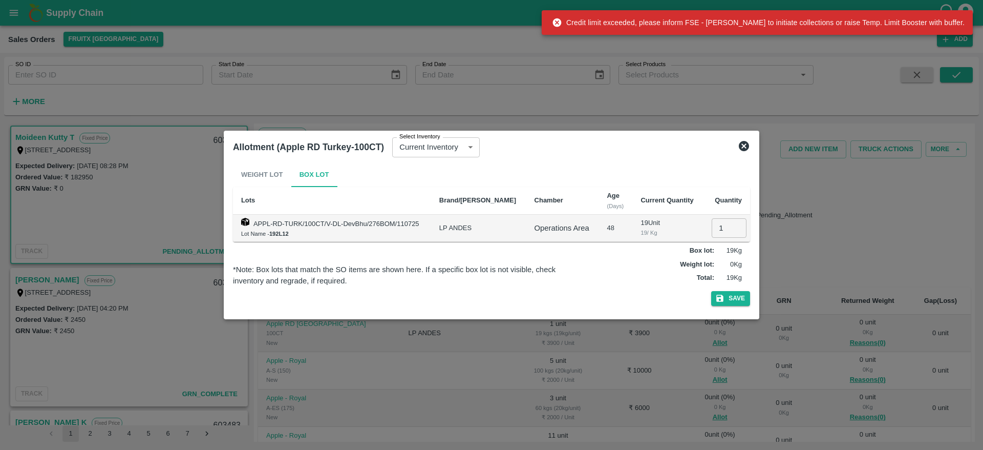  What do you see at coordinates (697, 264) in the screenshot?
I see `label: Weight lot :` at bounding box center [697, 264].